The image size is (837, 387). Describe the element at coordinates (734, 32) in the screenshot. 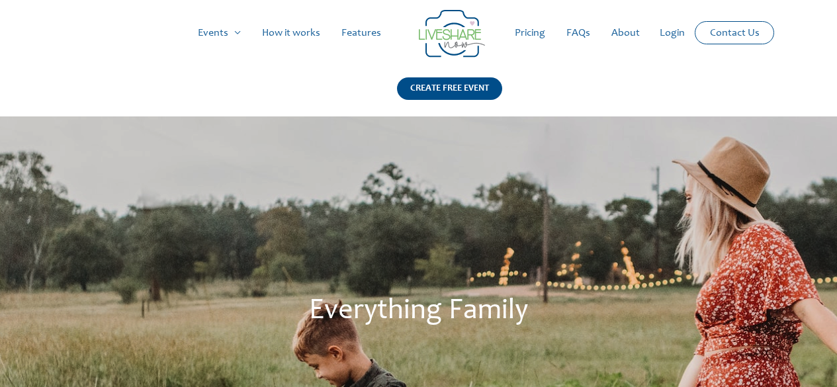

I see `a: Contact Us` at that location.